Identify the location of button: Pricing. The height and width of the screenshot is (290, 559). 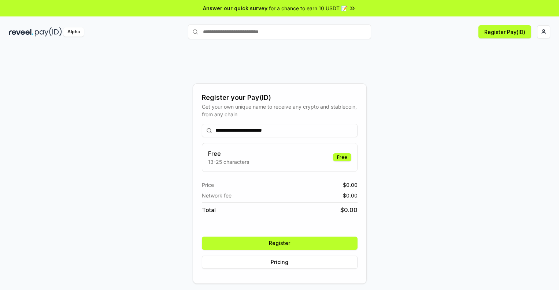
(279, 262).